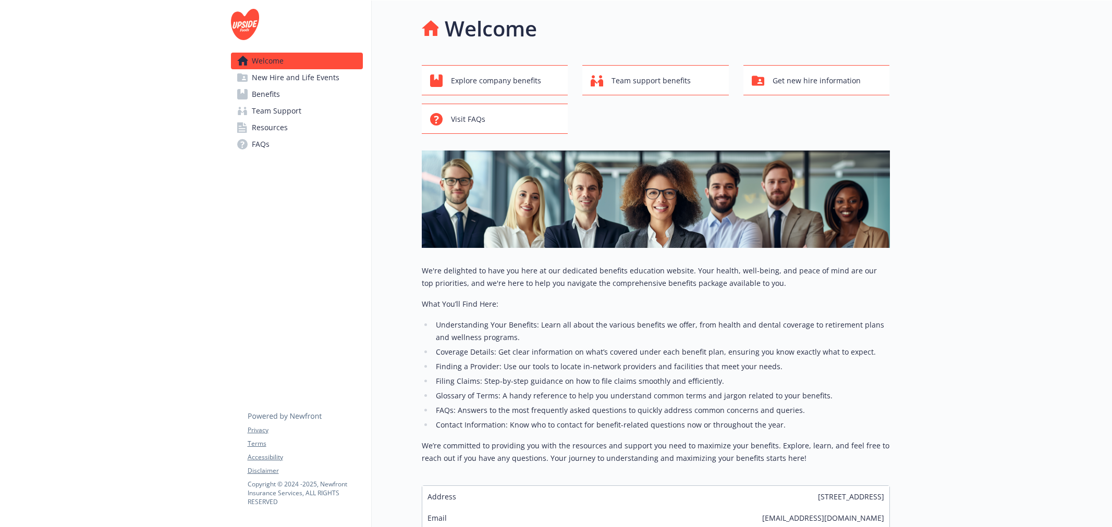 This screenshot has width=1112, height=527. Describe the element at coordinates (490, 29) in the screenshot. I see `h1: Welcome` at that location.